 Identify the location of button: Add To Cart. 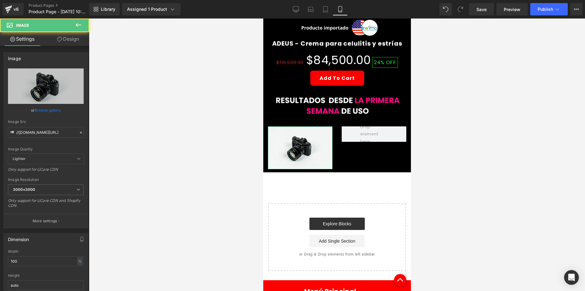
(74, 59).